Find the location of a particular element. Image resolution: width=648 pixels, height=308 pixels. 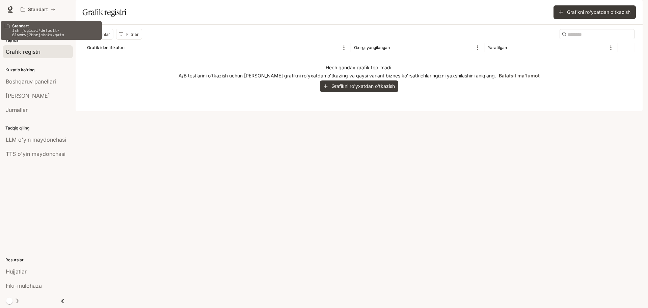

font: Grafik identifikatori is located at coordinates (106, 47).